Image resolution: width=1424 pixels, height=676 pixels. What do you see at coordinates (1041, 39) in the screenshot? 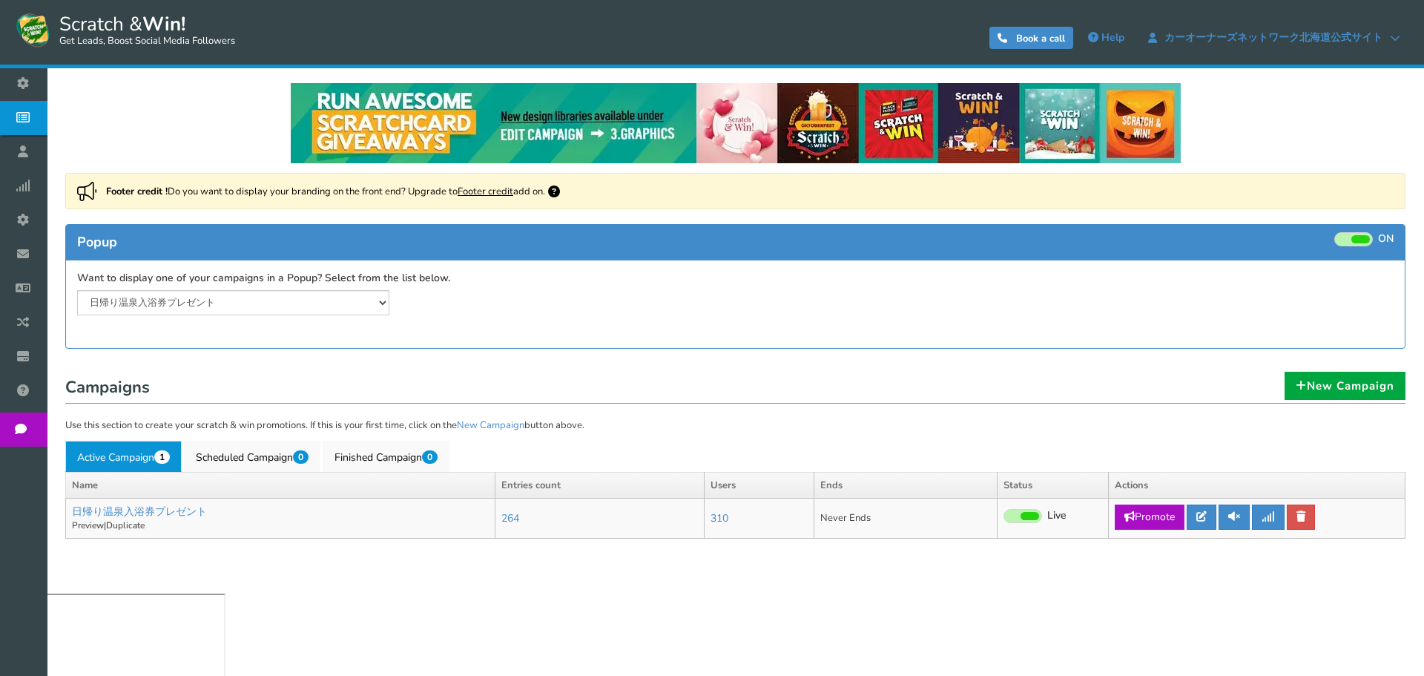
I see `span: Book a call` at bounding box center [1041, 39].